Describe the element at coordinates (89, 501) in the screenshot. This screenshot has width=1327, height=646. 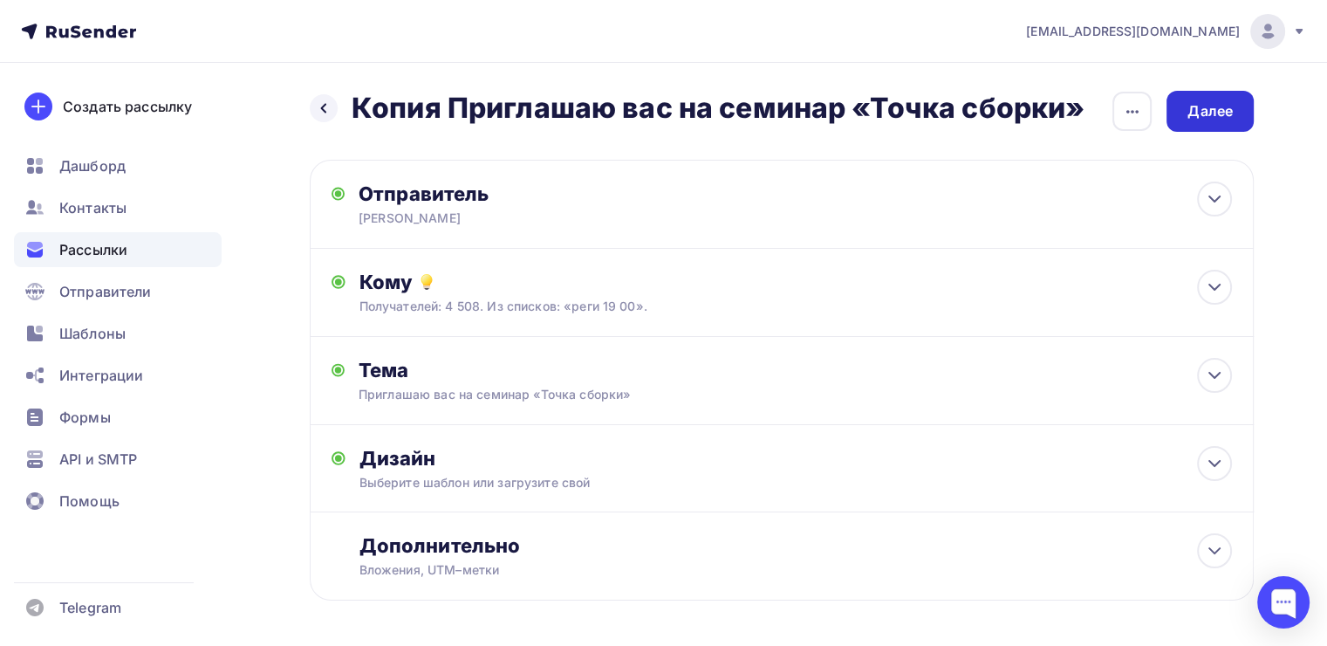
I see `span: Помощь` at that location.